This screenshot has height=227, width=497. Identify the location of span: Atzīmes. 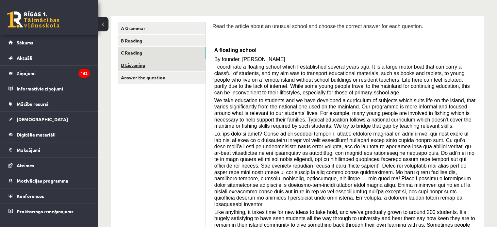
(26, 165).